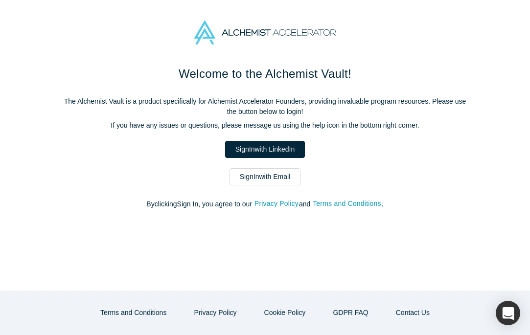 The height and width of the screenshot is (335, 530). What do you see at coordinates (265, 125) in the screenshot?
I see `p: If you have any issues or questions, please message us using the help icon in the bottom right co...` at bounding box center [265, 125].